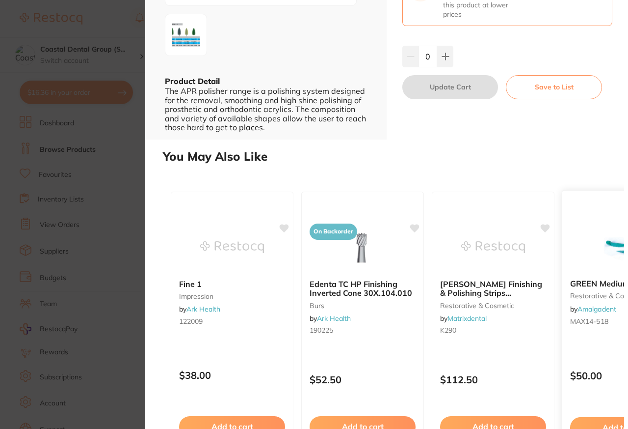 The image size is (628, 429). What do you see at coordinates (493, 330) in the screenshot?
I see `small: K290` at bounding box center [493, 330].